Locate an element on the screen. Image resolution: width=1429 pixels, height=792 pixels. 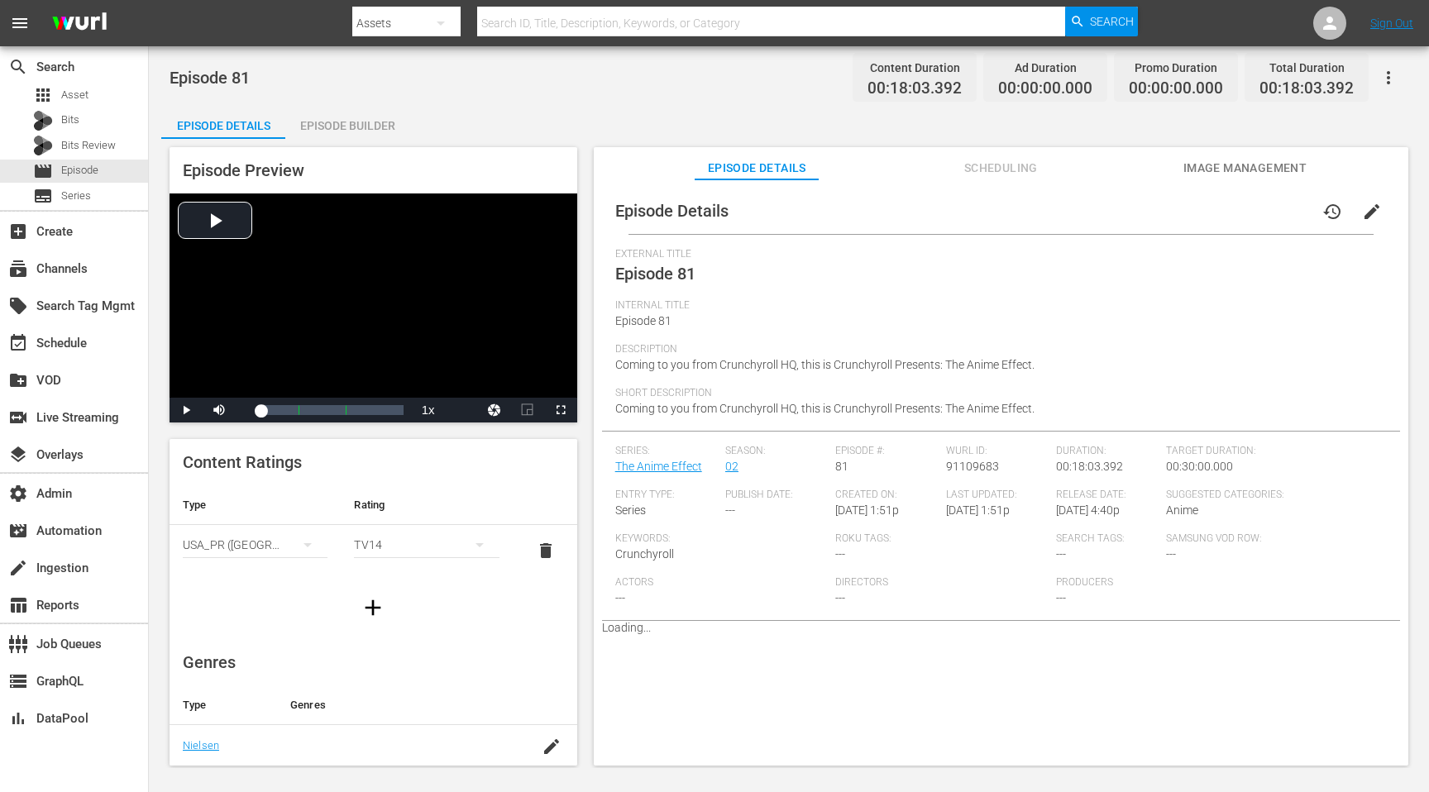
button: Search is located at coordinates (1101, 21).